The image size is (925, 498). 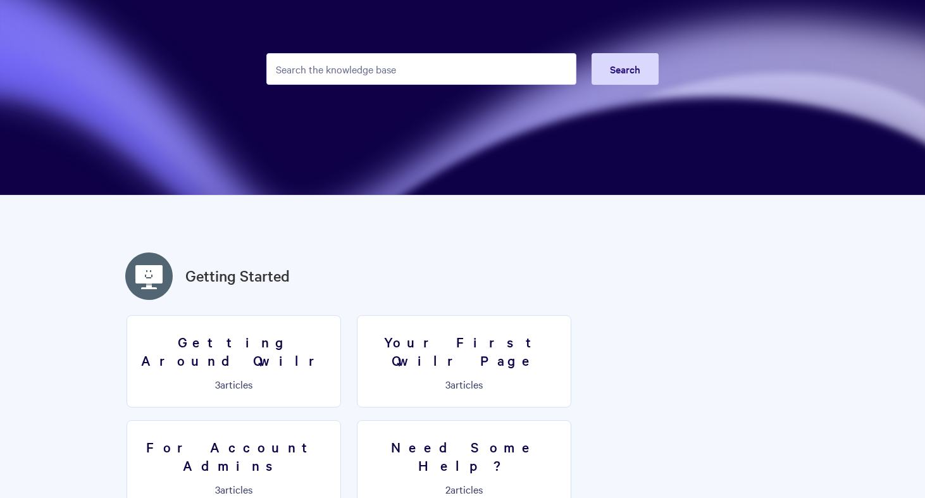 I want to click on h3: For Account Admins, so click(x=233, y=456).